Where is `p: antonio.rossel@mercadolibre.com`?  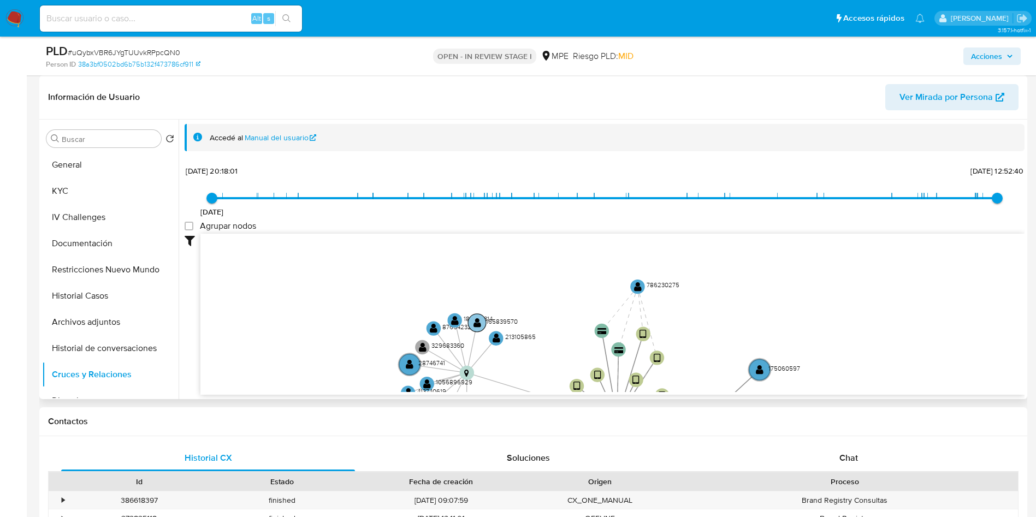 p: antonio.rossel@mercadolibre.com is located at coordinates (981, 18).